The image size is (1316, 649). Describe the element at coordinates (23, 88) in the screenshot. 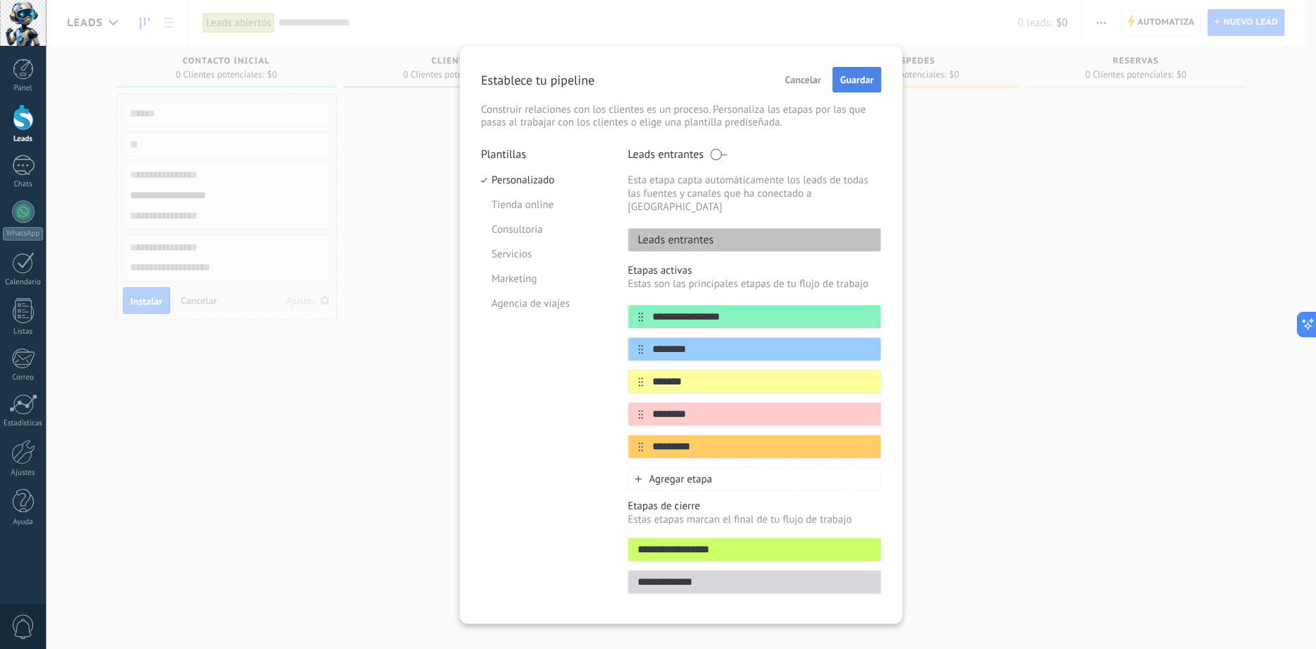

I see `div: Panel` at that location.